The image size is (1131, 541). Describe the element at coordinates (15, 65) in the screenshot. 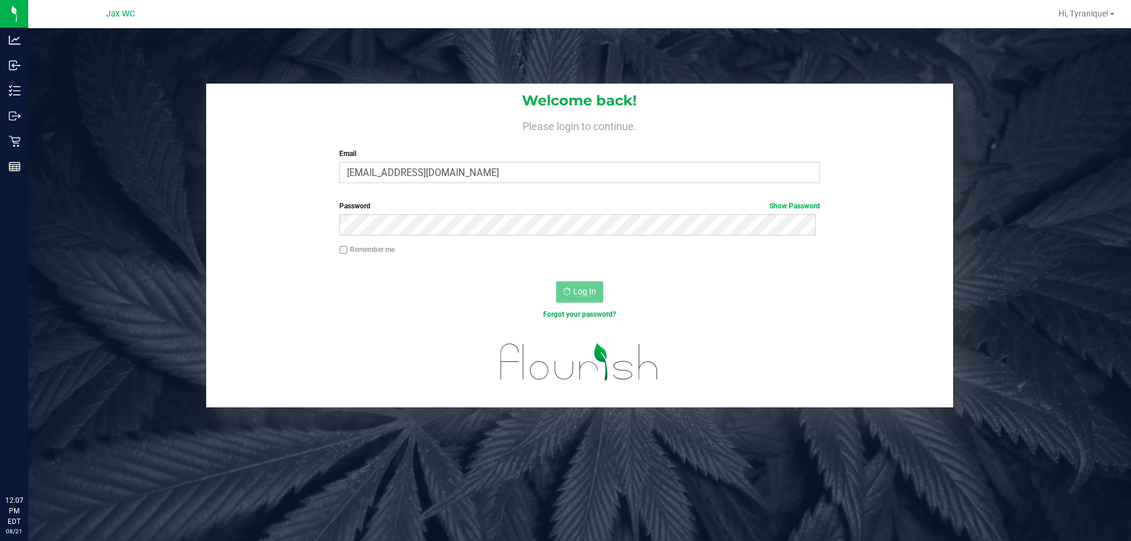

I see `inline-svg: Inbound` at that location.